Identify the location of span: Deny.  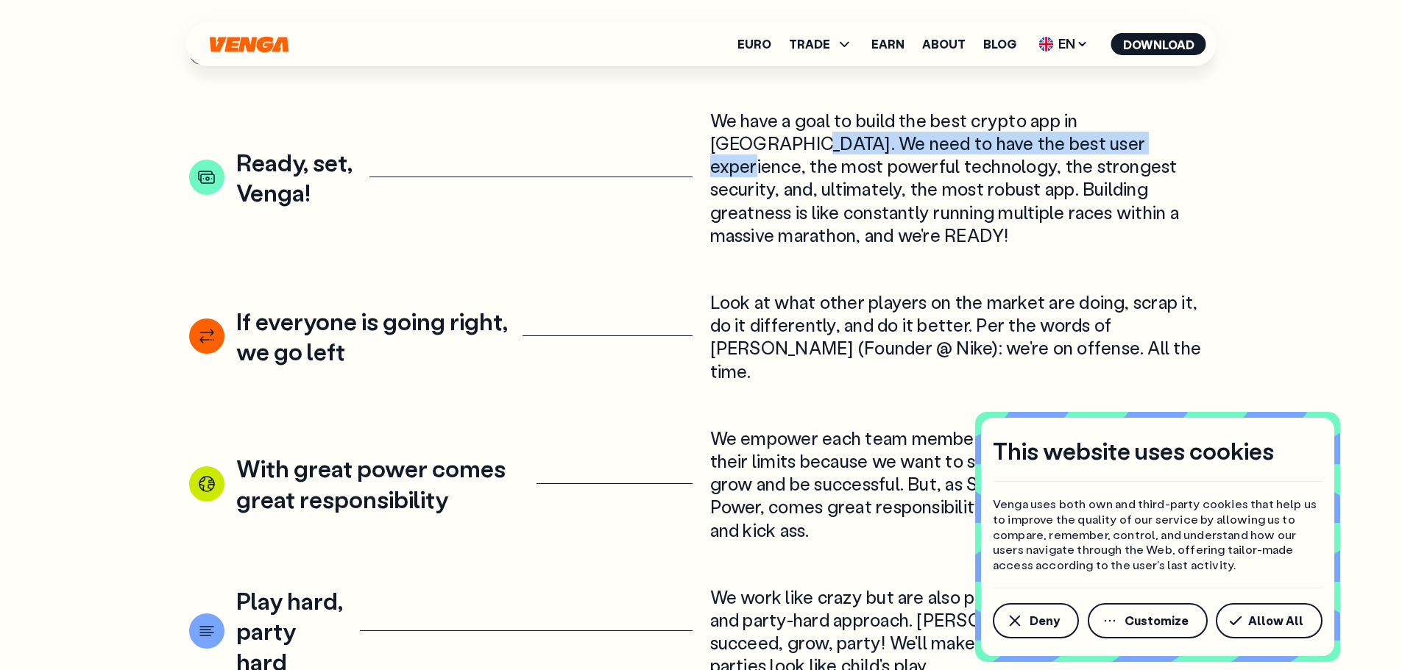
(1044, 621).